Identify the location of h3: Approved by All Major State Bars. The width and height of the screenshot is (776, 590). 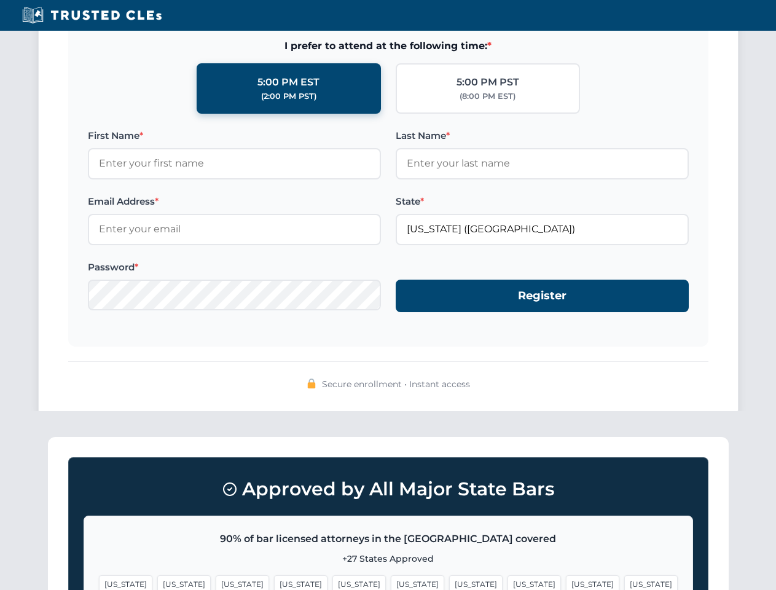
(388, 489).